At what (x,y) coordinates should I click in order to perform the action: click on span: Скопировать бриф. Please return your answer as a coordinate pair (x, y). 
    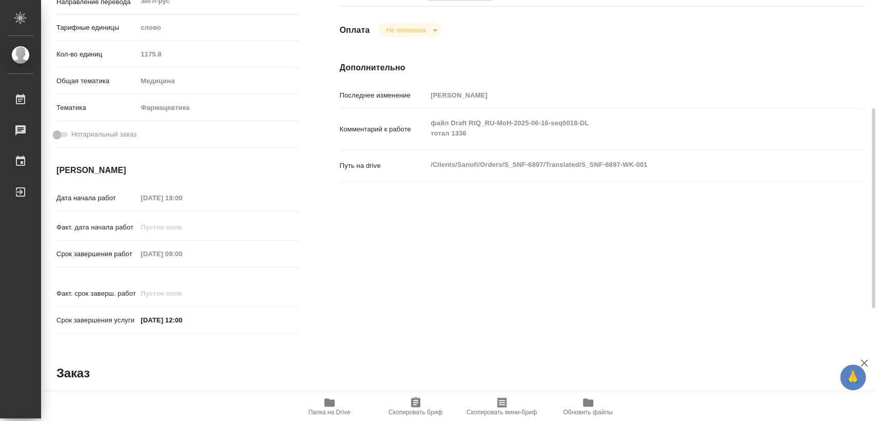
    Looking at the image, I should click on (415, 412).